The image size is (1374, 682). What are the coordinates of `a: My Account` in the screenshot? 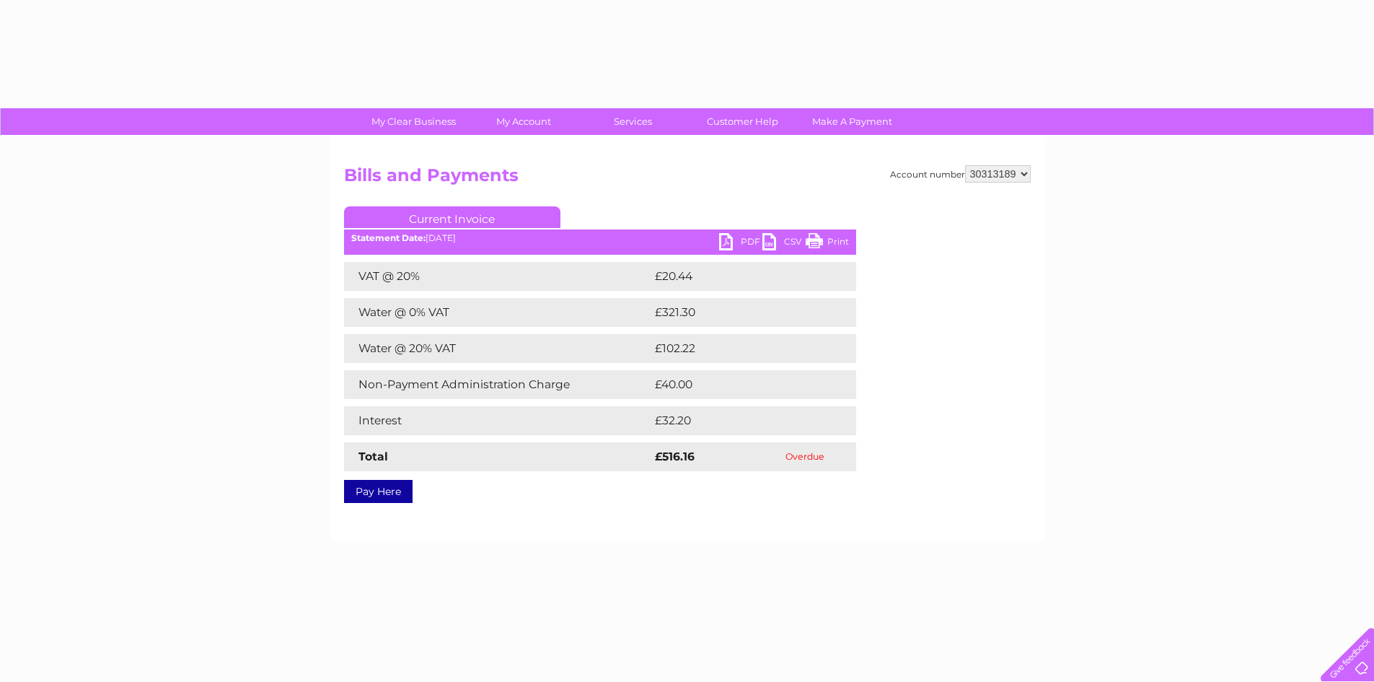 It's located at (523, 121).